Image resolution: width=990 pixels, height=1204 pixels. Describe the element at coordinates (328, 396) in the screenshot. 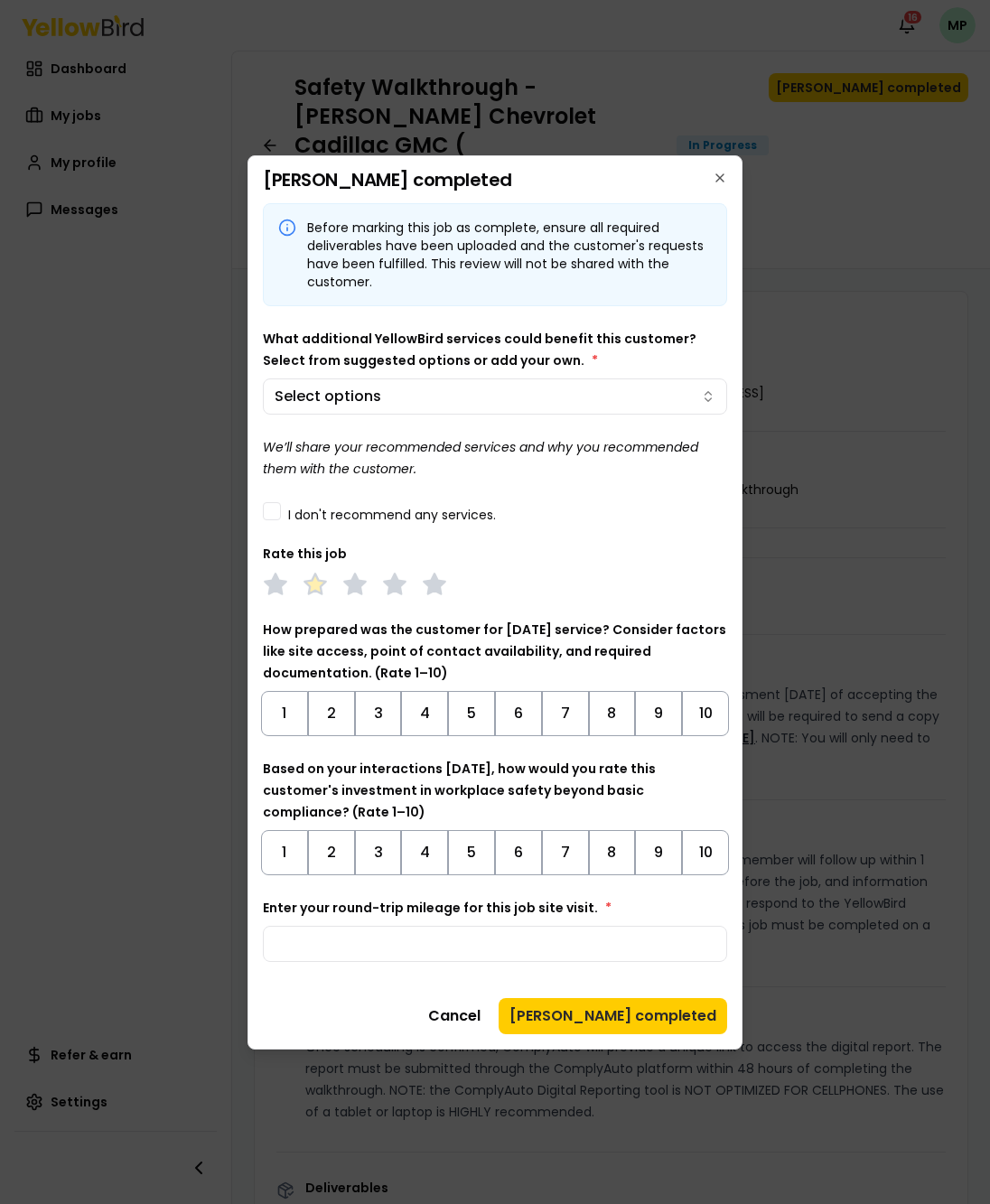

I see `span: Select options` at that location.